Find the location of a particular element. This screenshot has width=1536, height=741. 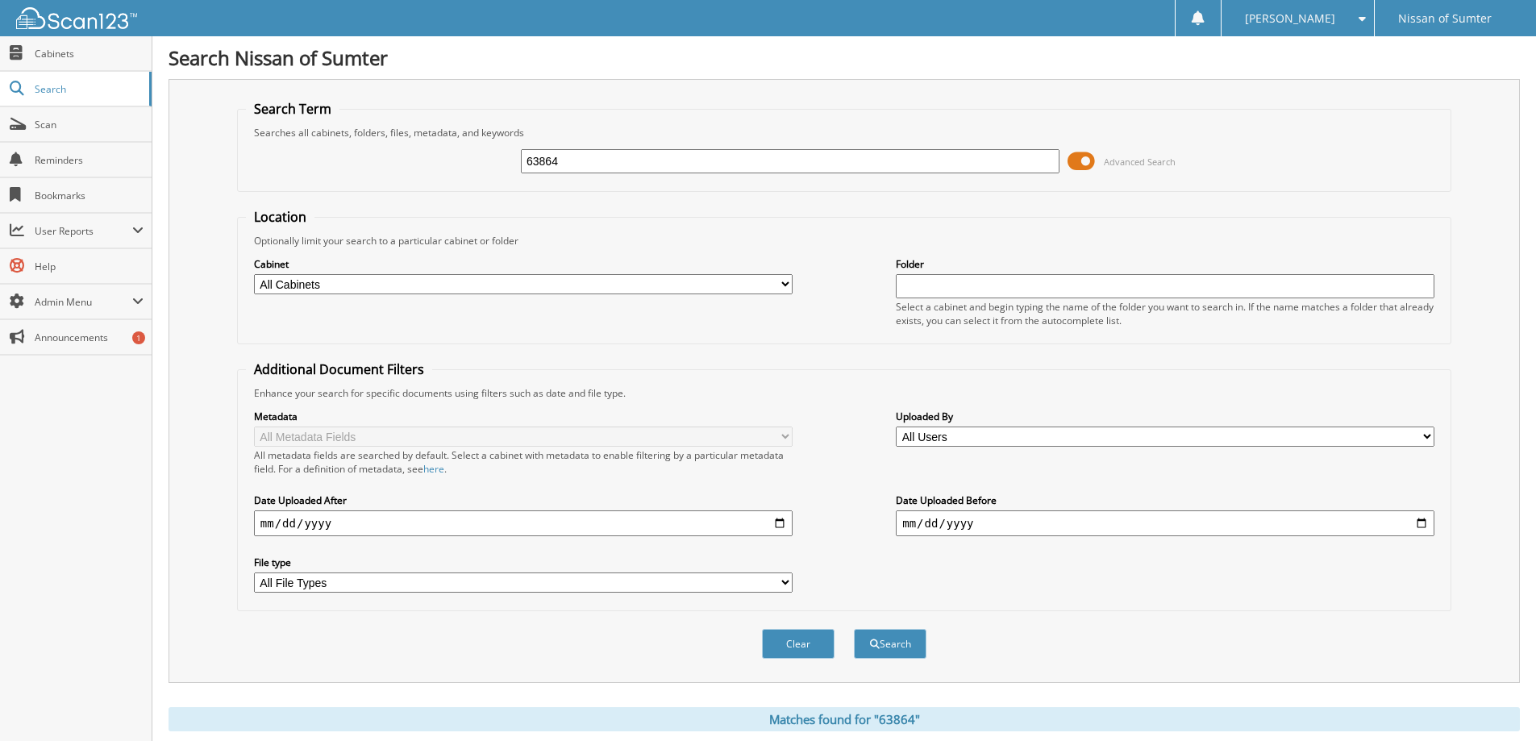

span: Bookmarks is located at coordinates (89, 195).